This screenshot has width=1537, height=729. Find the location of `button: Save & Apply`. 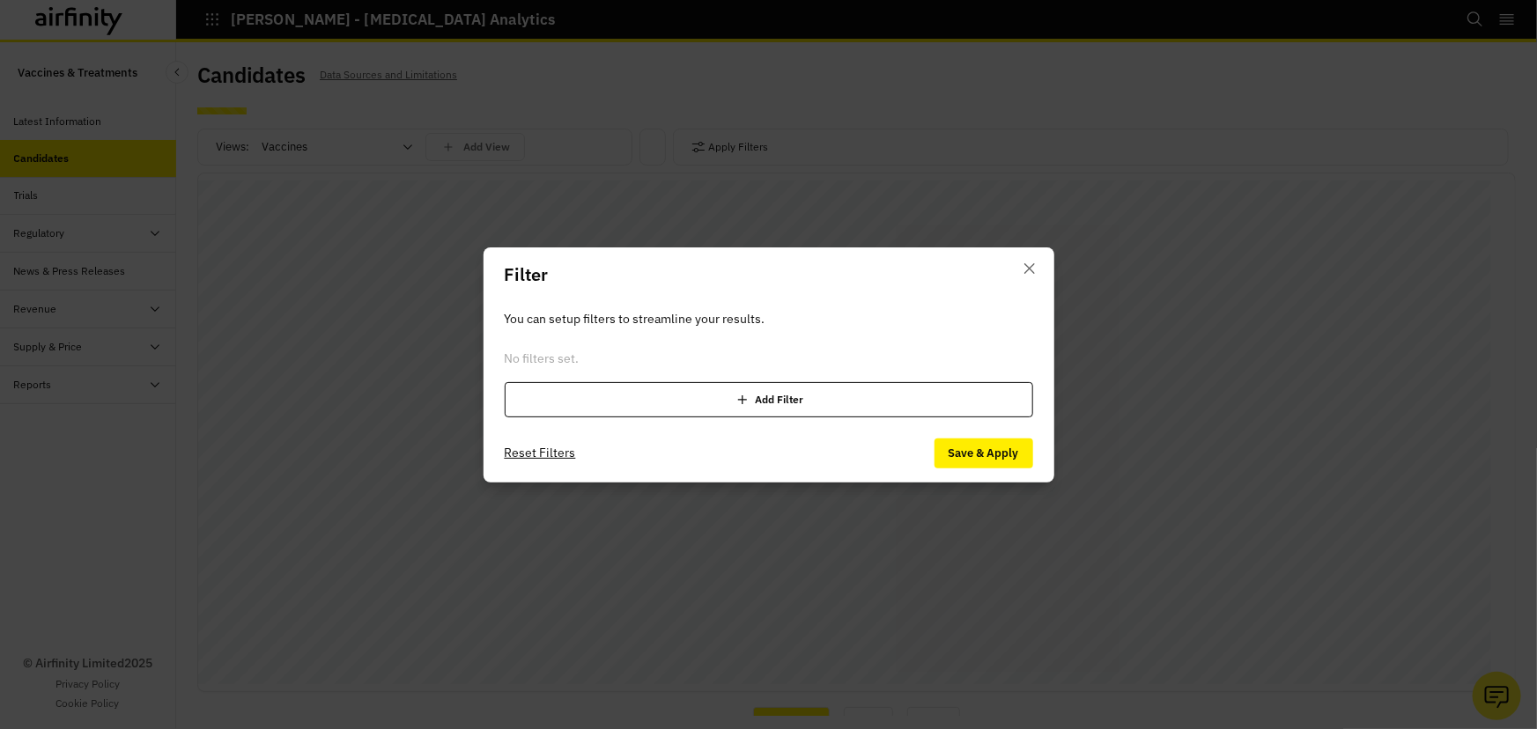

button: Save & Apply is located at coordinates (984, 454).